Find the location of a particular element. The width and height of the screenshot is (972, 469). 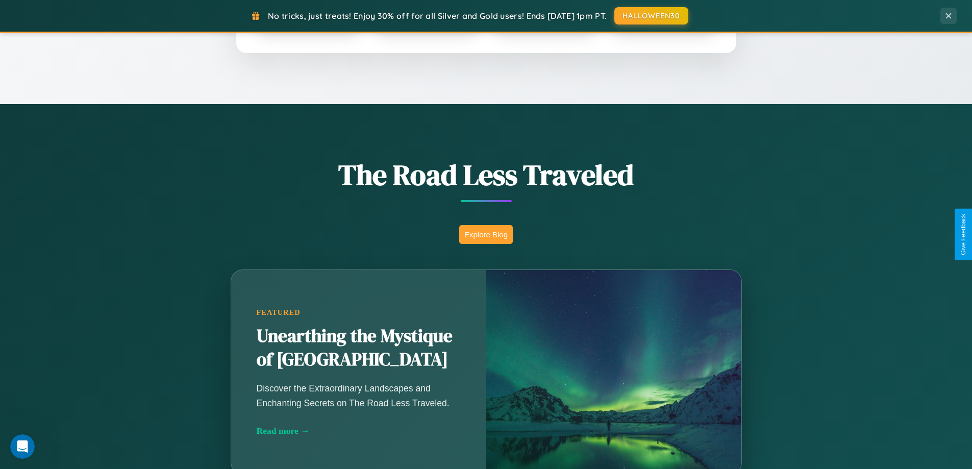

button: Explore Blog is located at coordinates (485, 234).